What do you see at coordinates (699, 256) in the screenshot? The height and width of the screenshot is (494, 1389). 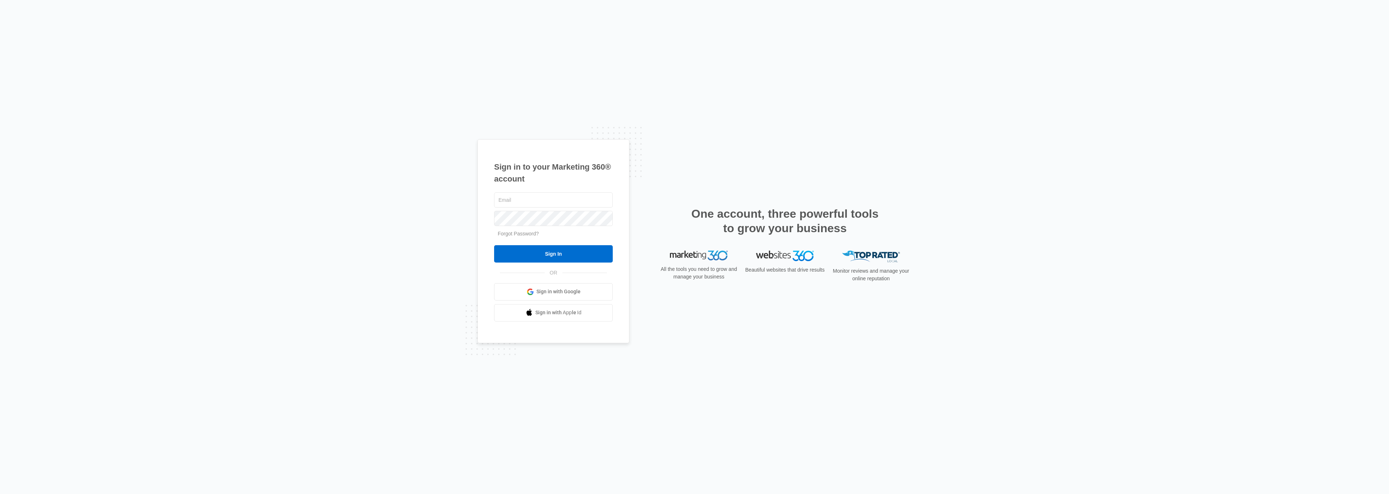 I see `img: Marketing 360` at bounding box center [699, 256].